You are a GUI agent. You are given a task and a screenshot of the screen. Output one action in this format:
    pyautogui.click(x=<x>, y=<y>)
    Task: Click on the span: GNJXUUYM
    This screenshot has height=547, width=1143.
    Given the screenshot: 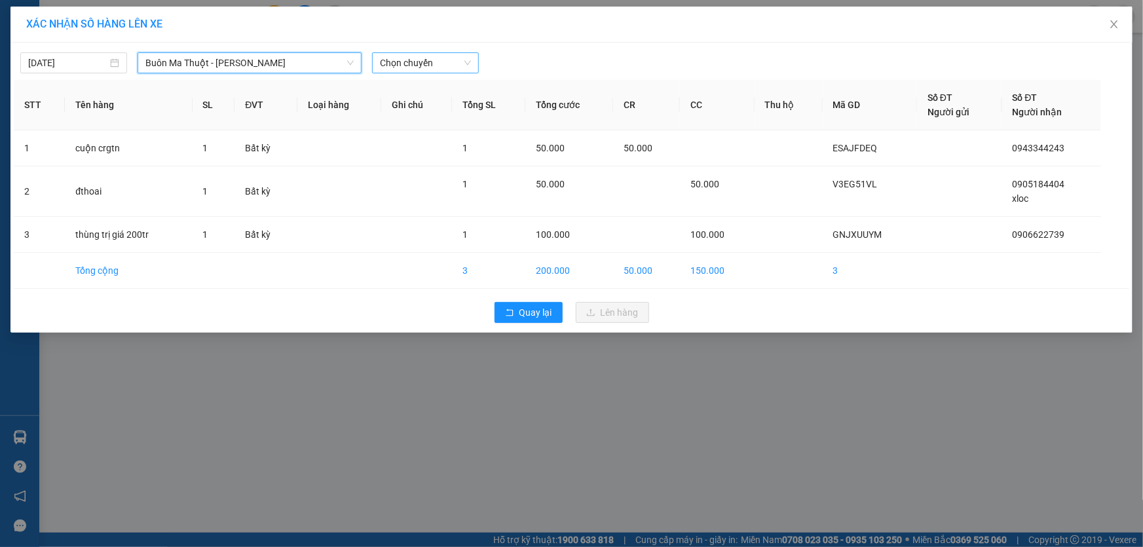 What is the action you would take?
    pyautogui.click(x=857, y=234)
    